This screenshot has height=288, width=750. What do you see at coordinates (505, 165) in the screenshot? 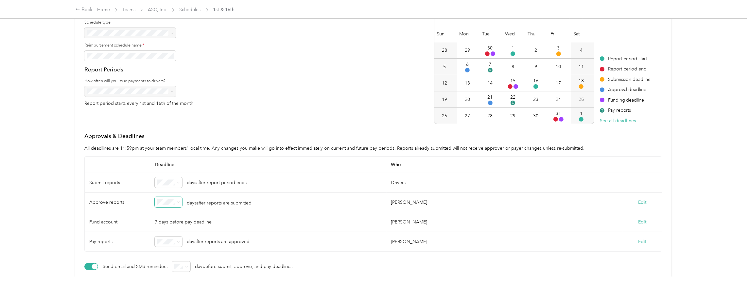
I see `span: Who` at bounding box center [505, 165].